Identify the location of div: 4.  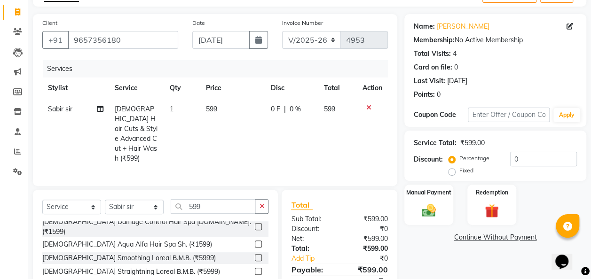
(455, 54).